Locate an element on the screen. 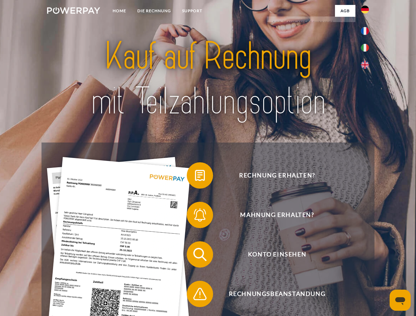 This screenshot has height=316, width=416. img: de is located at coordinates (365, 10).